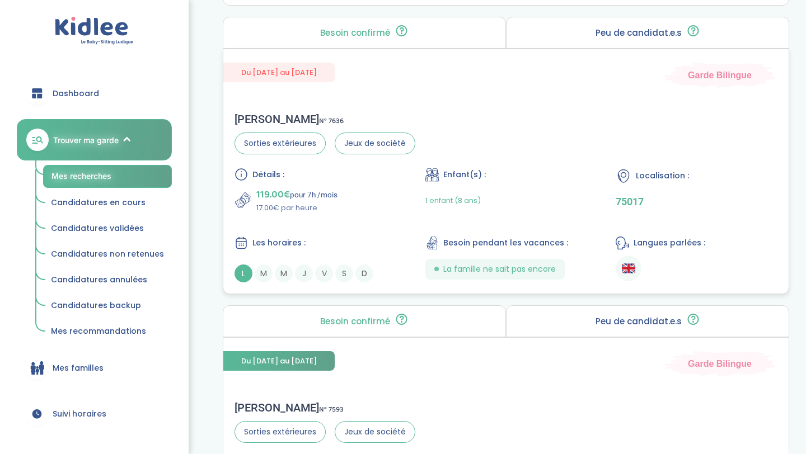 This screenshot has height=454, width=806. I want to click on span: L, so click(243, 274).